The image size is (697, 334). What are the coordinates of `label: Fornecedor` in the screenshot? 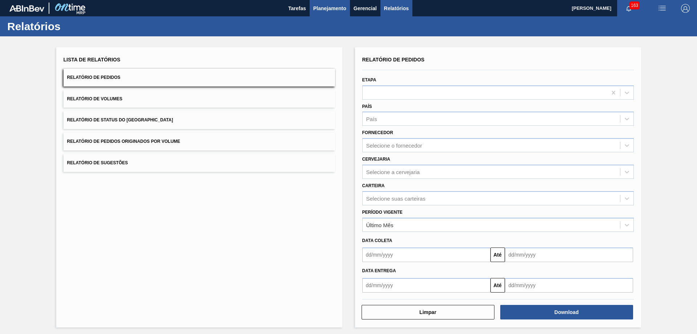 It's located at (378, 133).